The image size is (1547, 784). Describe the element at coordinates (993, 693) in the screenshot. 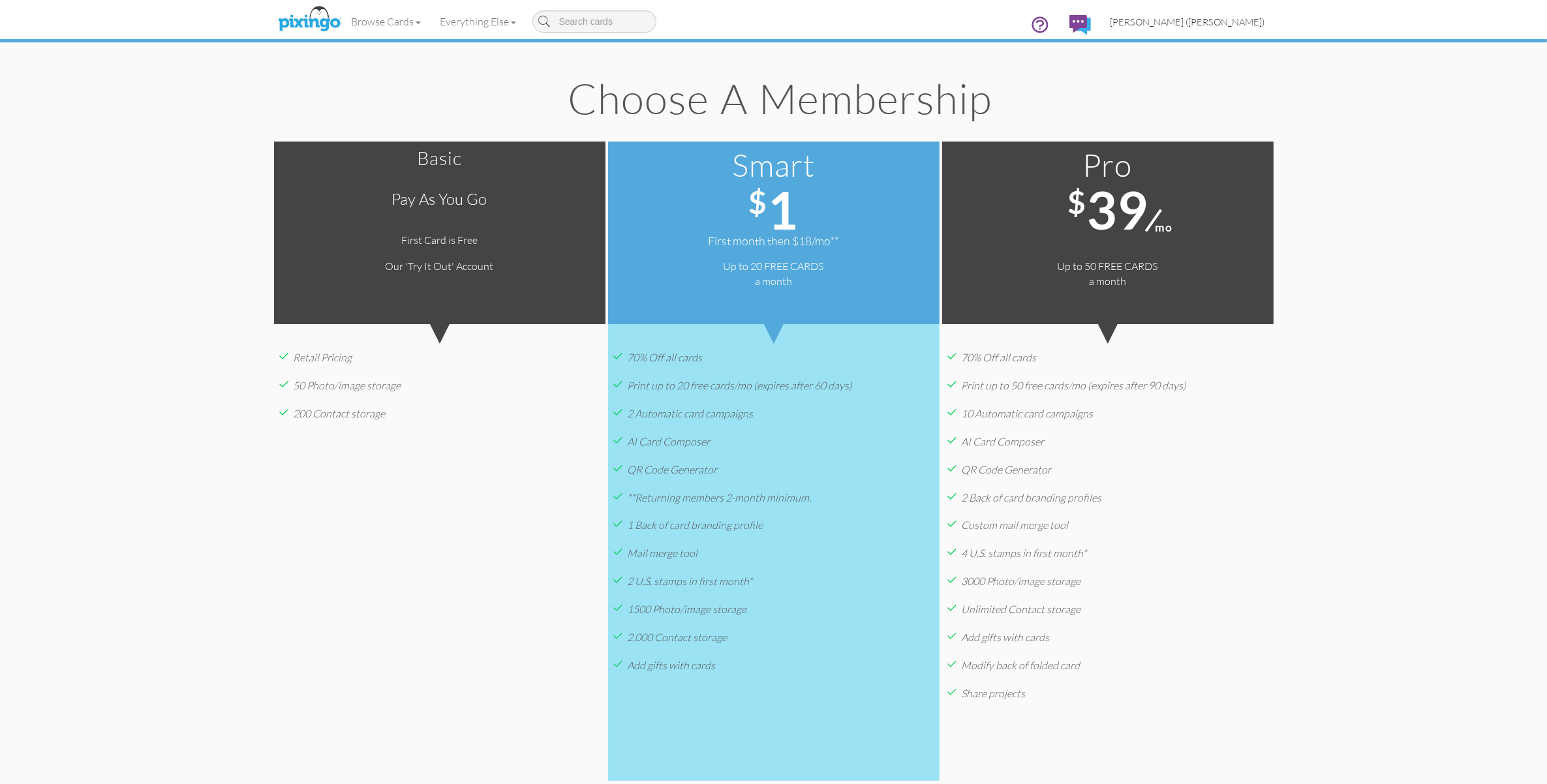

I see `span: Share projects` at that location.